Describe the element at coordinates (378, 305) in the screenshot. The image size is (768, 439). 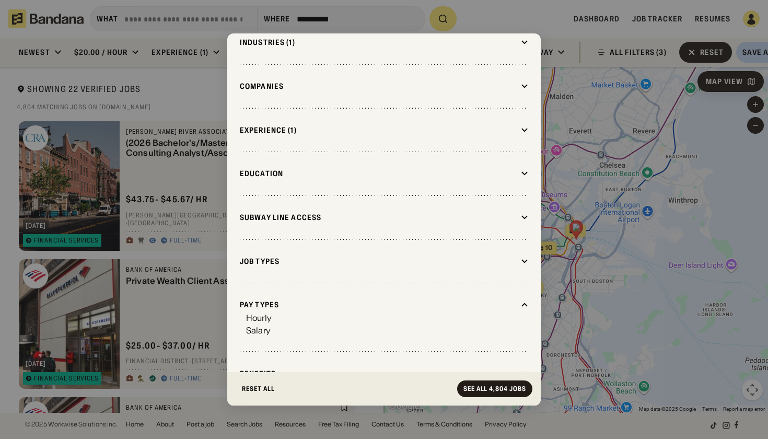
I see `div: Pay Types` at that location.